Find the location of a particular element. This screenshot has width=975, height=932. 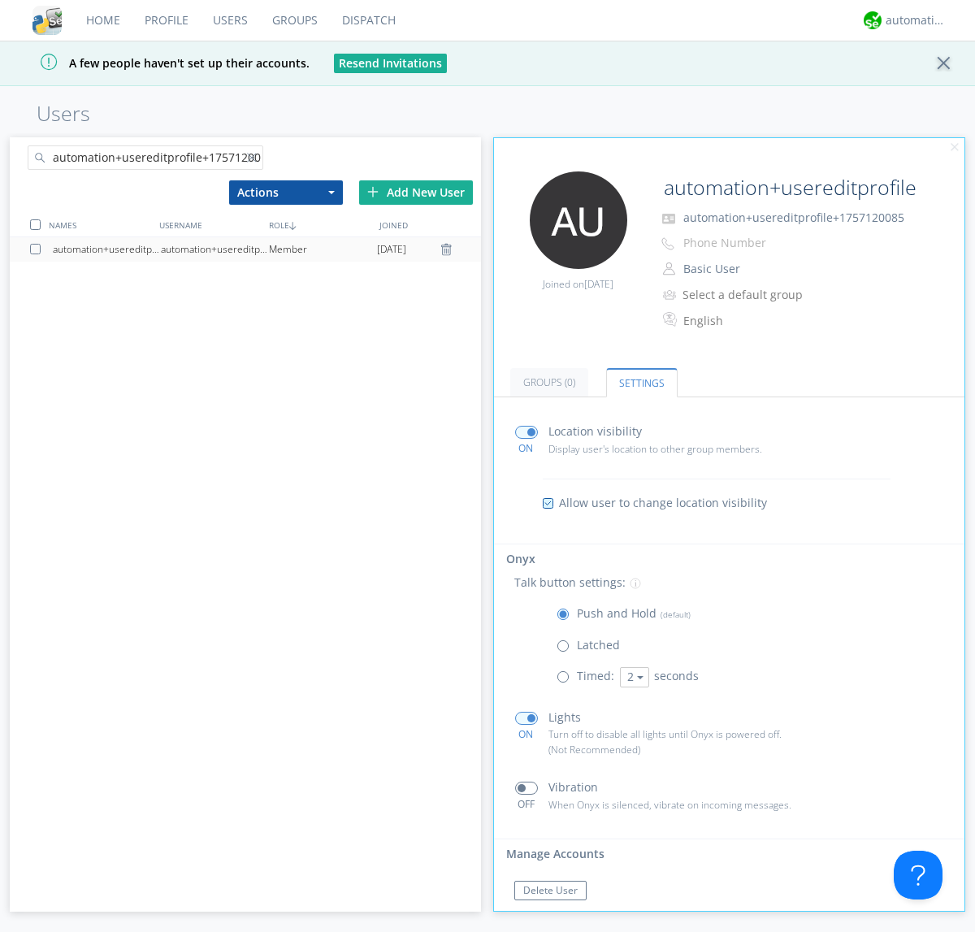

button: Delete User is located at coordinates (550, 890).